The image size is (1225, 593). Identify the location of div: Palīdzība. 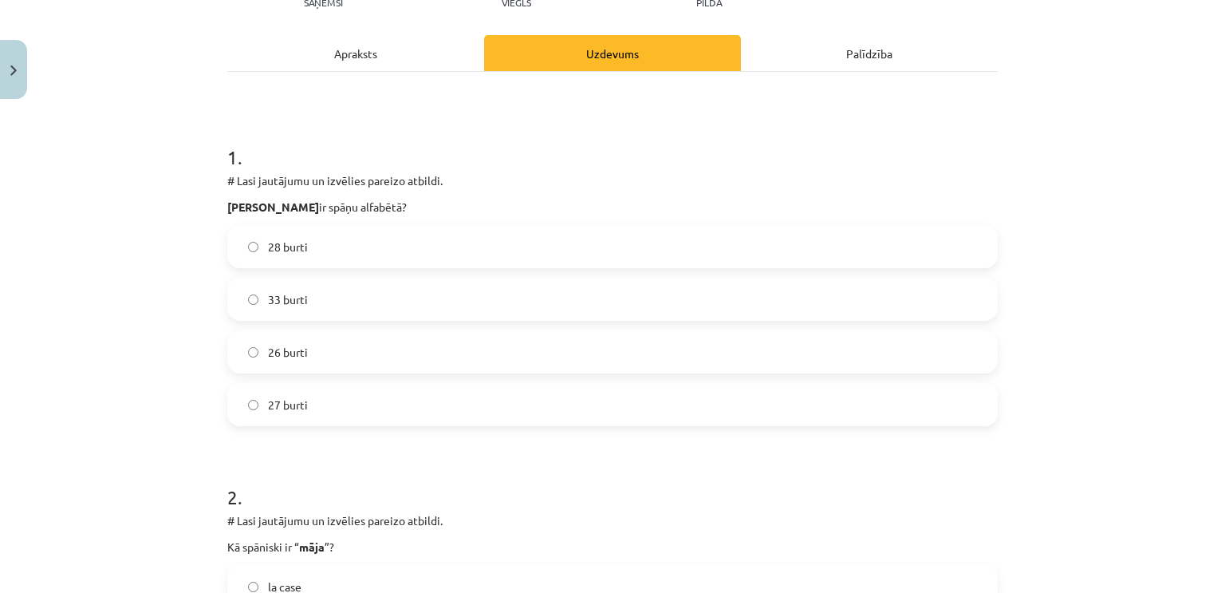
(870, 53).